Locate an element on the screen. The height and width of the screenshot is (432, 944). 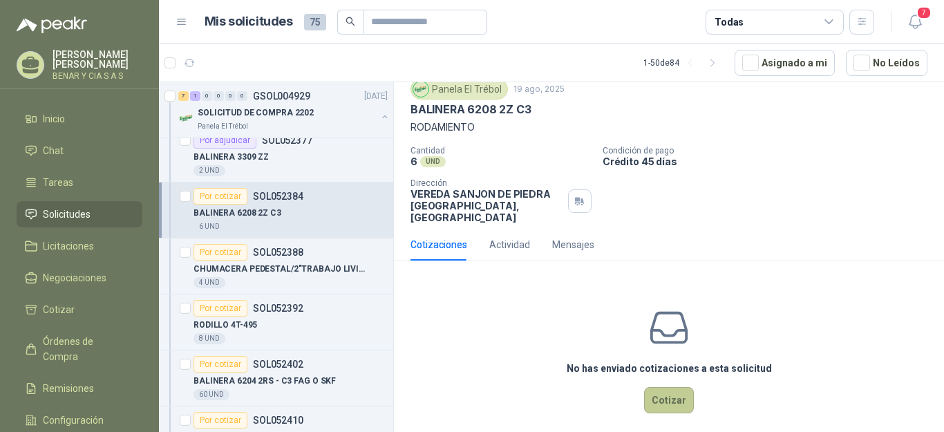
span: Inicio is located at coordinates (54, 119).